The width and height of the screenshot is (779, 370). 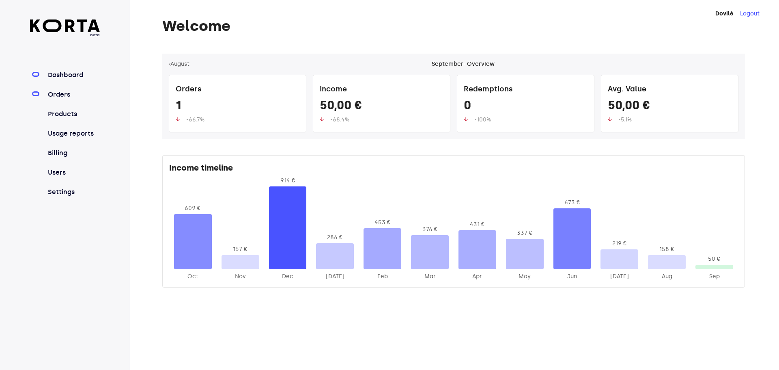 I want to click on a: beta, so click(x=65, y=28).